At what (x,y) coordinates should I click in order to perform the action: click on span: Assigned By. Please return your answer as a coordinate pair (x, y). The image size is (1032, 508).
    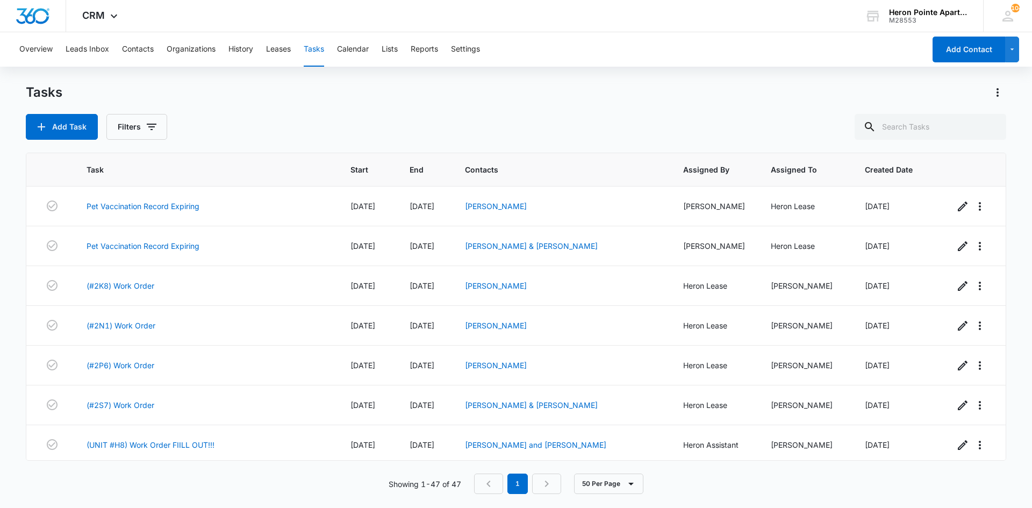
    Looking at the image, I should click on (706, 169).